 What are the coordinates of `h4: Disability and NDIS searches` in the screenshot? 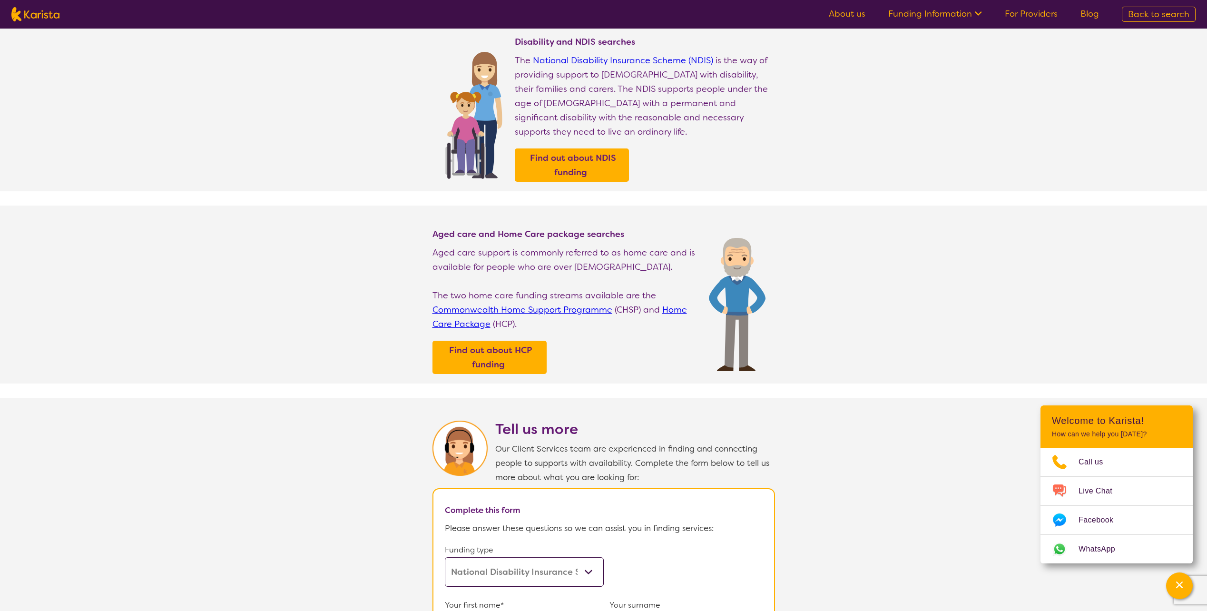 It's located at (644, 42).